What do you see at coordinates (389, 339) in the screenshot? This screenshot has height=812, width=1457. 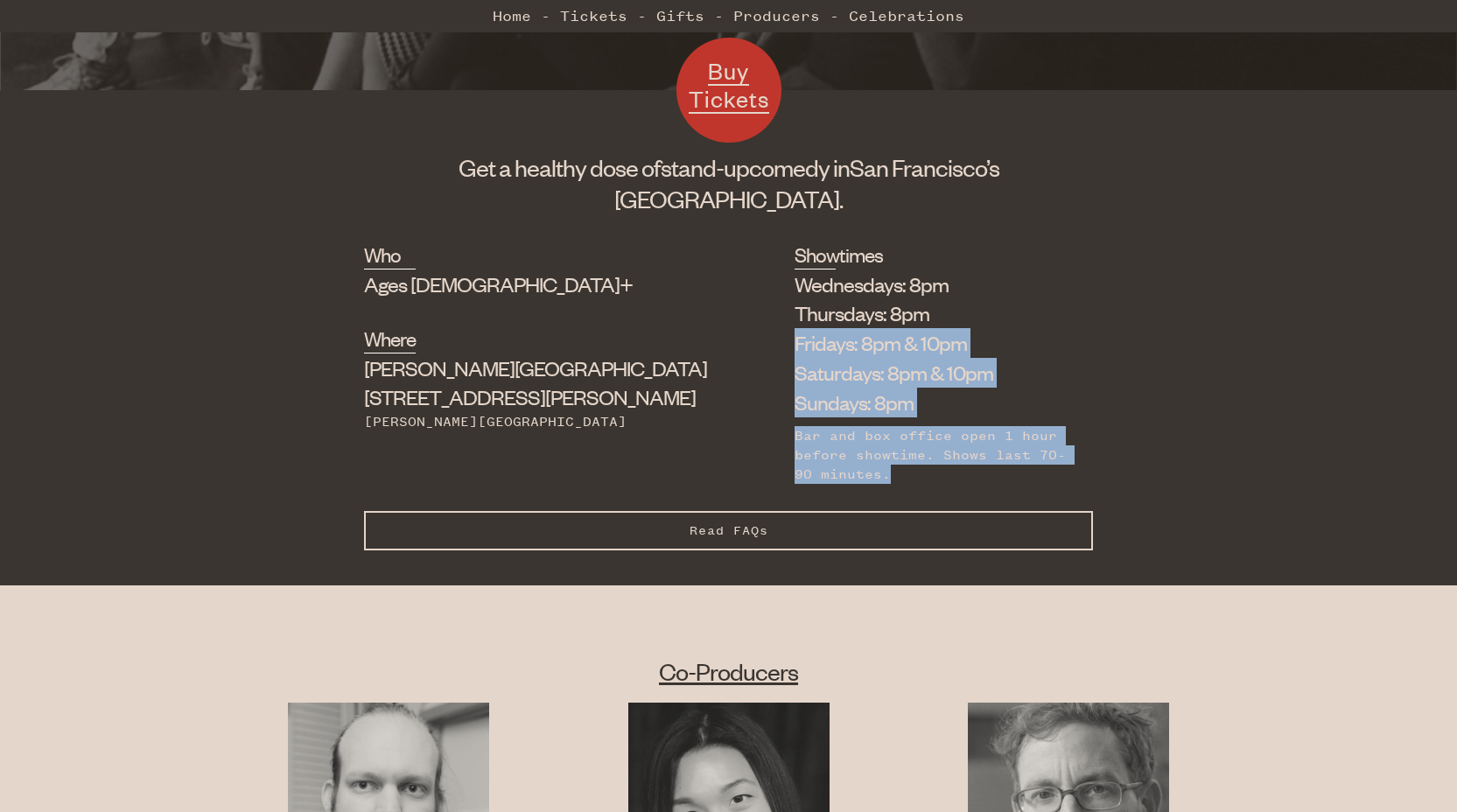 I see `h2: Where` at bounding box center [389, 339].